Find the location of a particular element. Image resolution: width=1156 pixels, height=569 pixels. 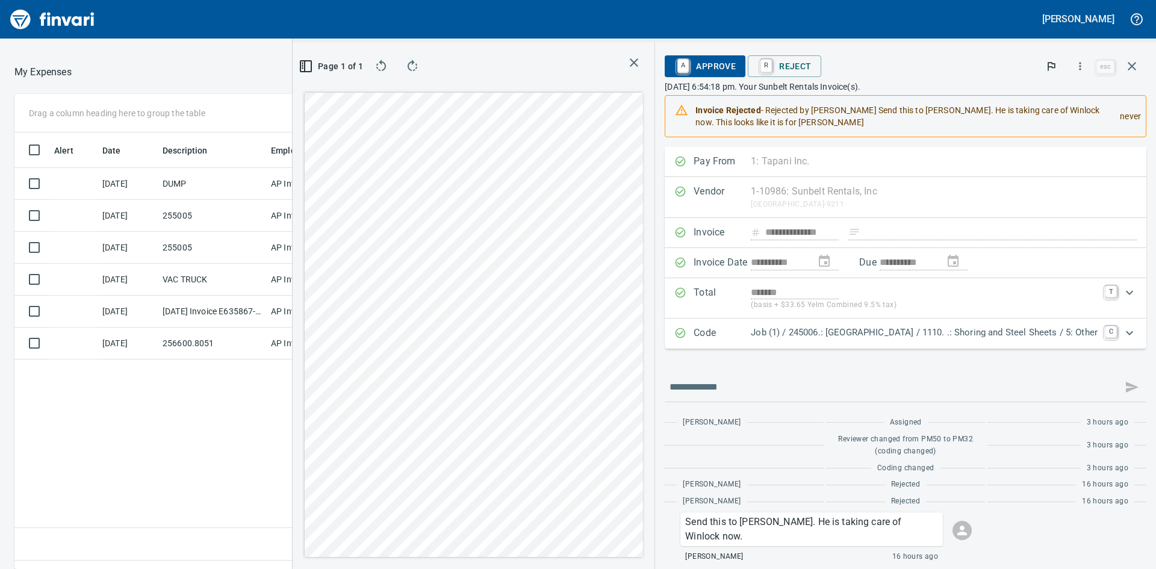

p: My Expenses is located at coordinates (43, 72).